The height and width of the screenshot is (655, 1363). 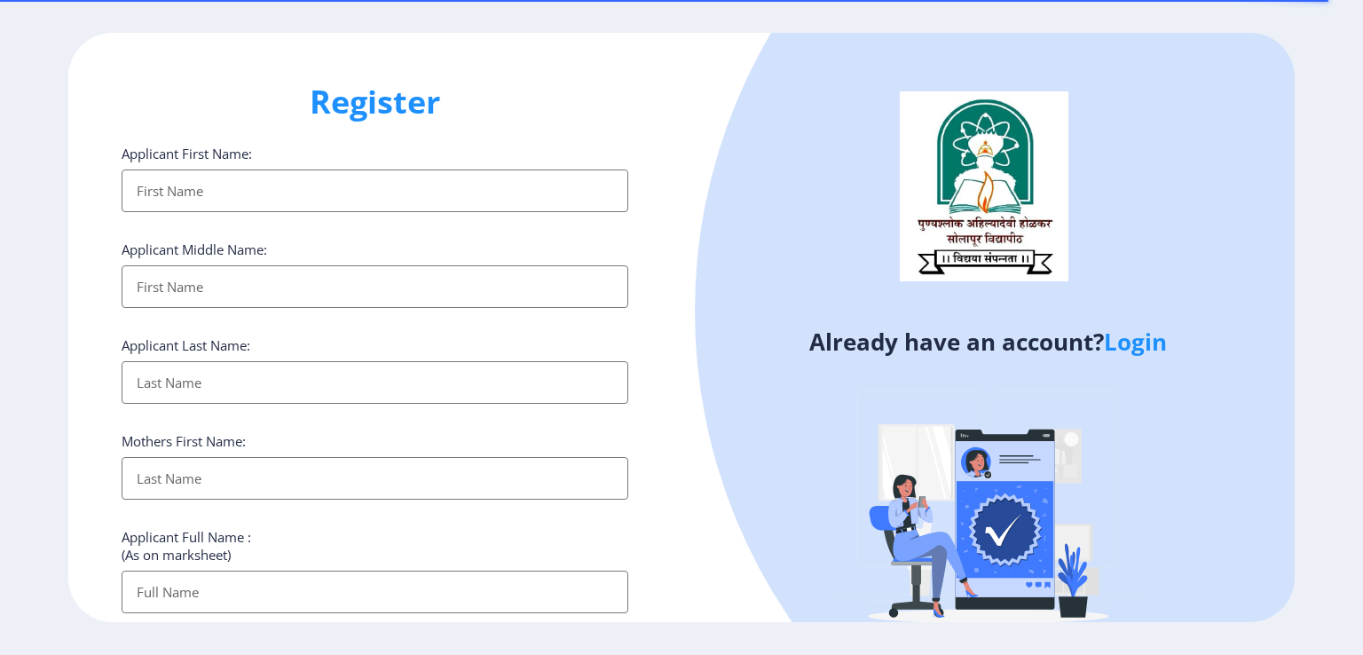 What do you see at coordinates (185, 345) in the screenshot?
I see `label: Applicant Last Name:` at bounding box center [185, 345].